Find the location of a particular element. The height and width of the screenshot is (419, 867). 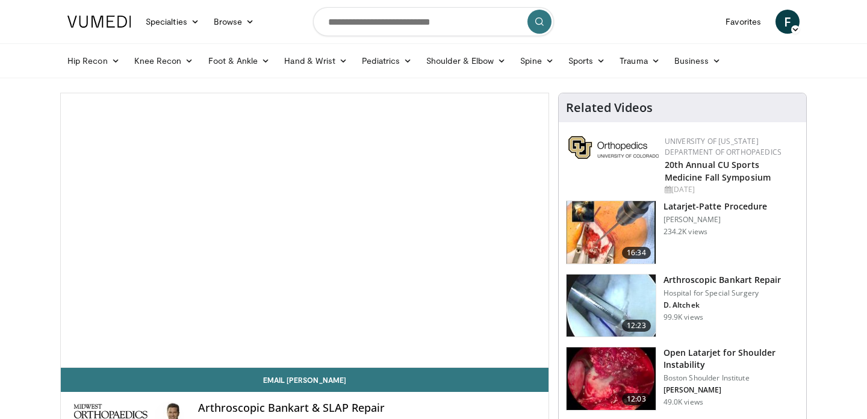

p: Boston Shoulder Institute is located at coordinates (731, 378).